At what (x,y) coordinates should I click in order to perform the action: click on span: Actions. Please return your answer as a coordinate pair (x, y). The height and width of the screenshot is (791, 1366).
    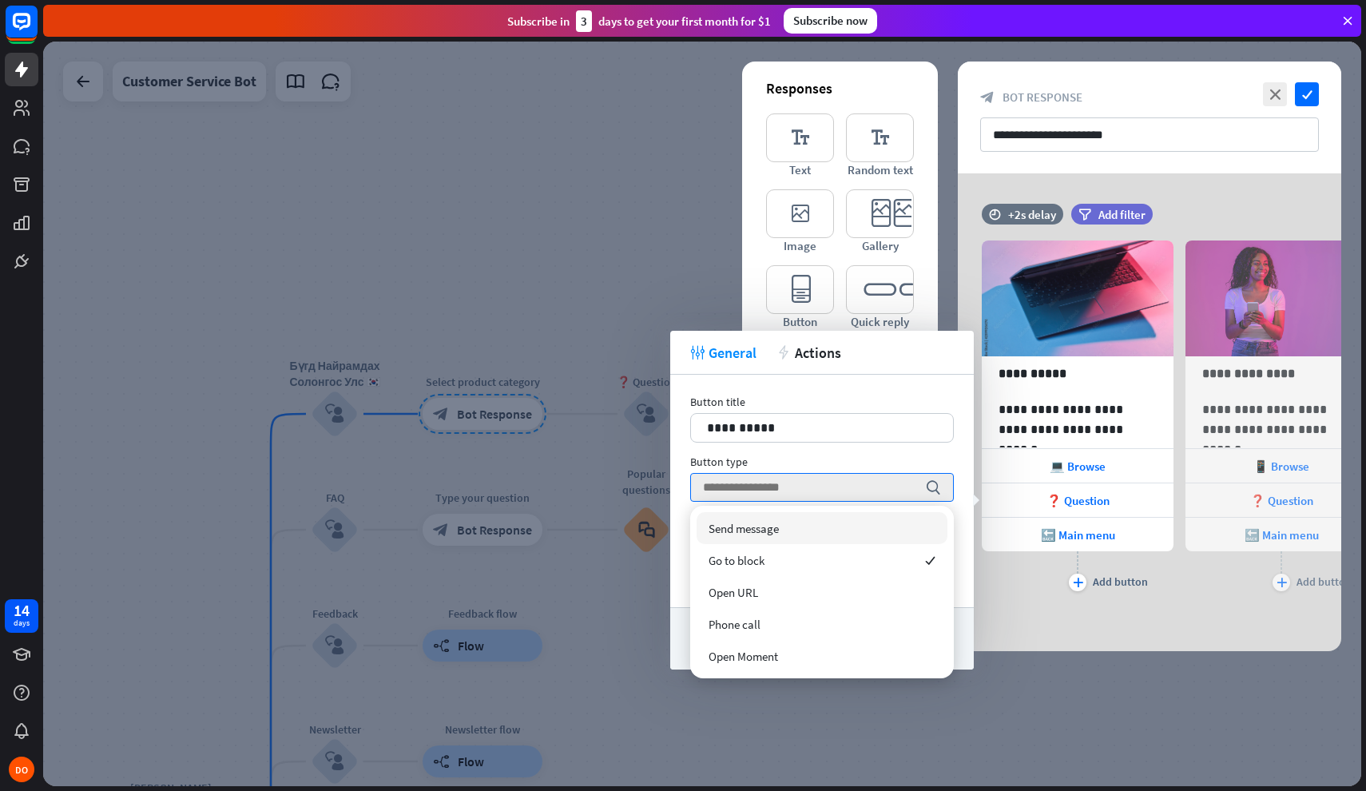
    Looking at the image, I should click on (818, 352).